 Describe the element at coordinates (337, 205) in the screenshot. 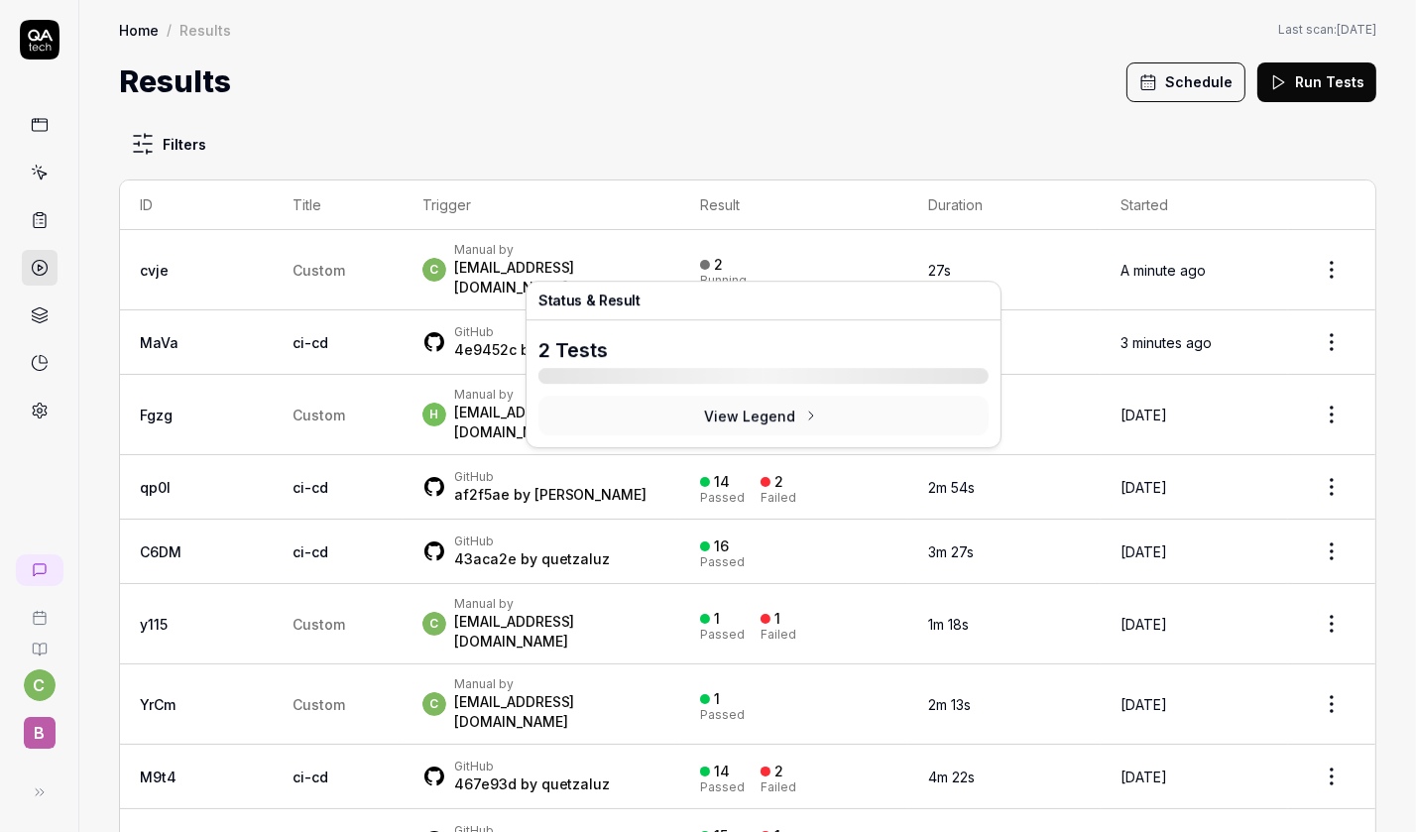

I see `th: Title` at that location.